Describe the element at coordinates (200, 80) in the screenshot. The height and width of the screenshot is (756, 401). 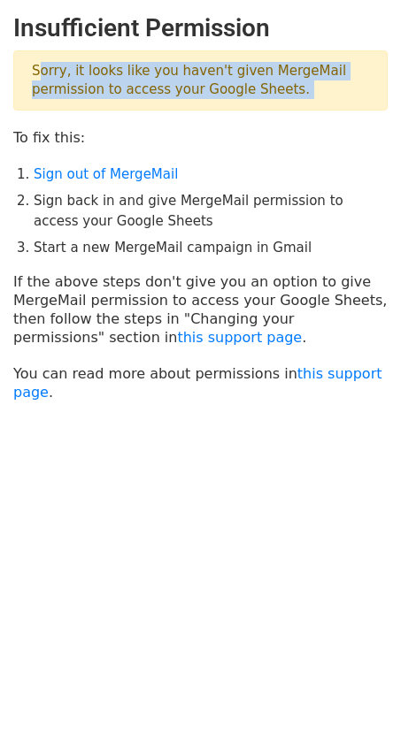
I see `p: Sorry, it looks like you haven't given MergeMail permission to access your Google Sheets.` at that location.